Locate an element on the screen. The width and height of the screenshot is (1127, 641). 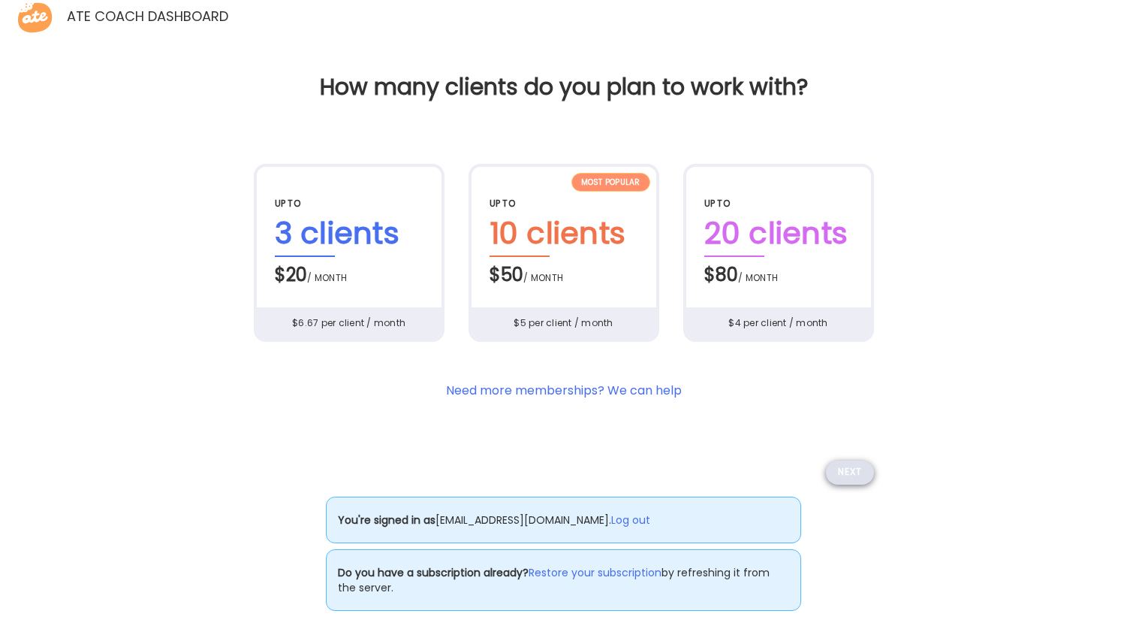
p: by refreshing it from the server. is located at coordinates (563, 580).